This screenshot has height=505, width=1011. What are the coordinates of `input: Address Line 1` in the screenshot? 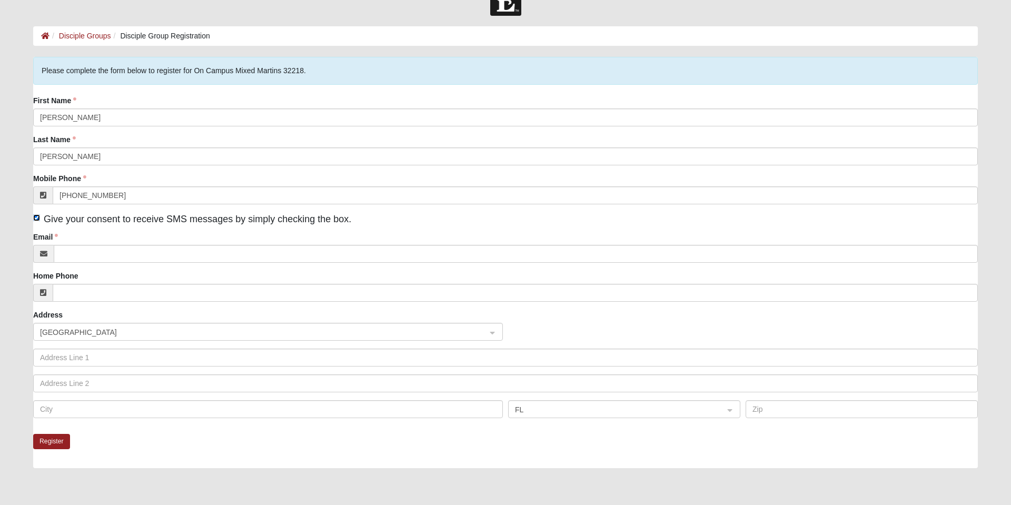 It's located at (505, 357).